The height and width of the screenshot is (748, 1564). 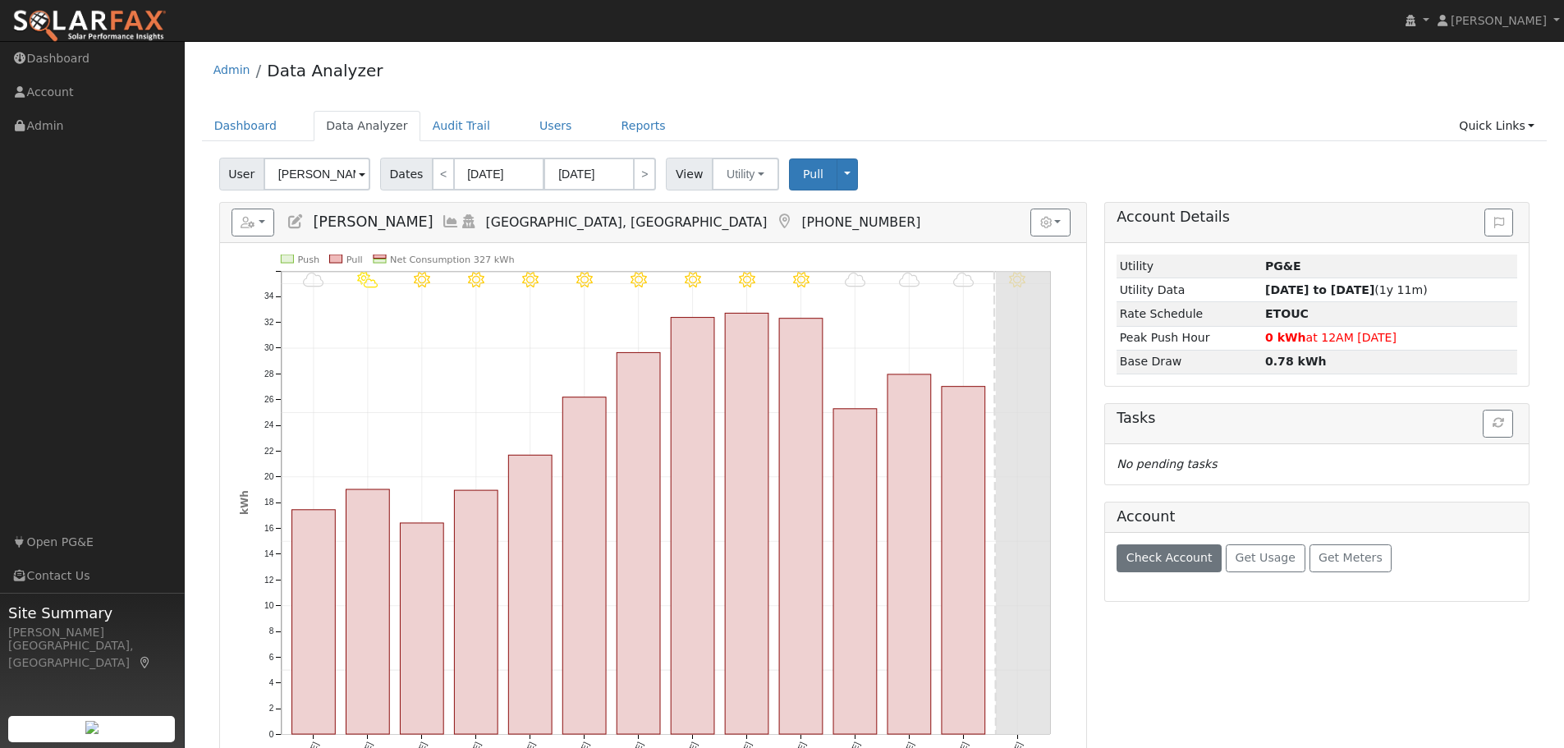 What do you see at coordinates (406, 174) in the screenshot?
I see `span: Dates` at bounding box center [406, 174].